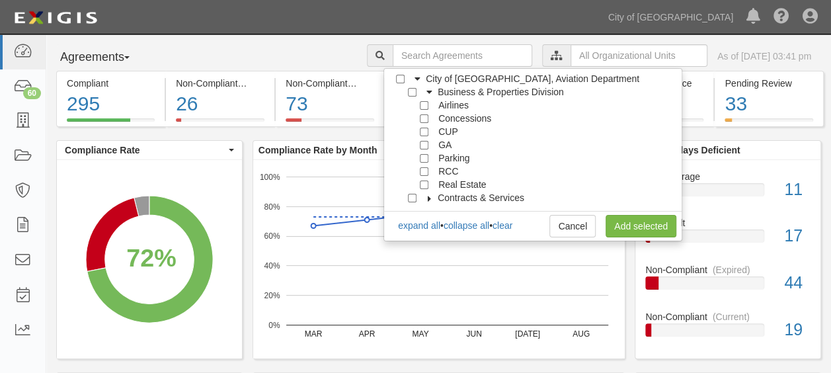 The width and height of the screenshot is (831, 373). What do you see at coordinates (454, 105) in the screenshot?
I see `span: Airlines` at bounding box center [454, 105].